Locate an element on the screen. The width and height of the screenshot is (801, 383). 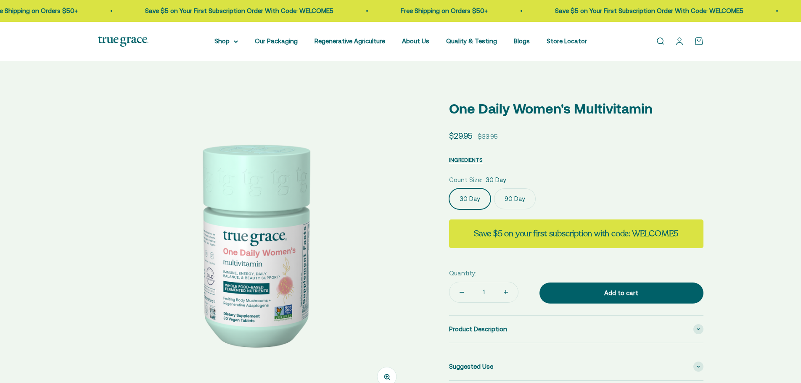
p: One Daily Women's Multivitamin is located at coordinates (576, 109).